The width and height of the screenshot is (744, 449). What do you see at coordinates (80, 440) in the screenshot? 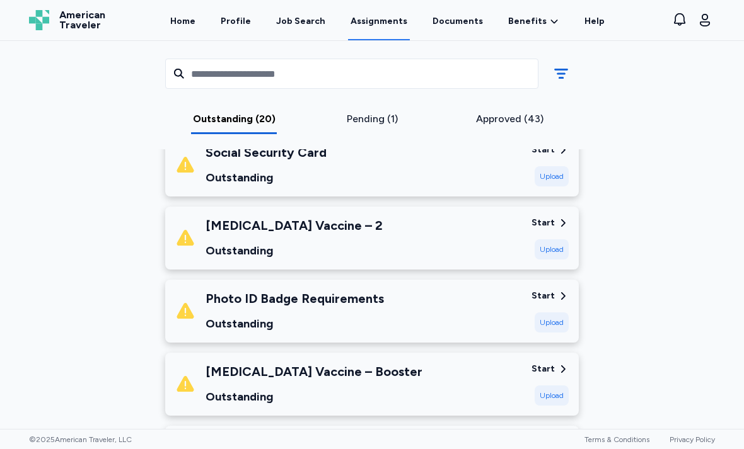
I see `span: © 2025 American Traveler, LLC` at bounding box center [80, 440].